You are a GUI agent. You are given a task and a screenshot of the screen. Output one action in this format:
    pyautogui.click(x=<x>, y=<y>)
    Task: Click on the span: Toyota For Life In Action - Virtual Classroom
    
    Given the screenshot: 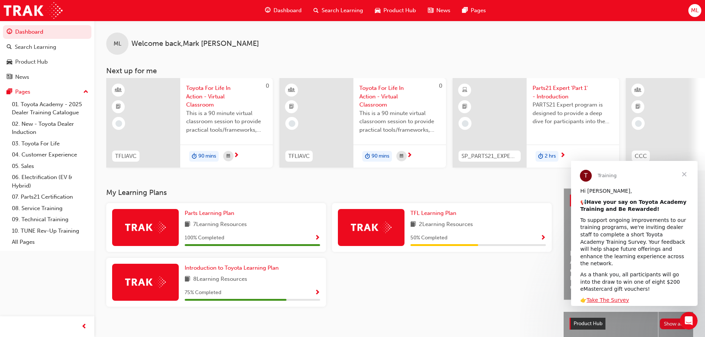 What is the action you would take?
    pyautogui.click(x=400, y=97)
    